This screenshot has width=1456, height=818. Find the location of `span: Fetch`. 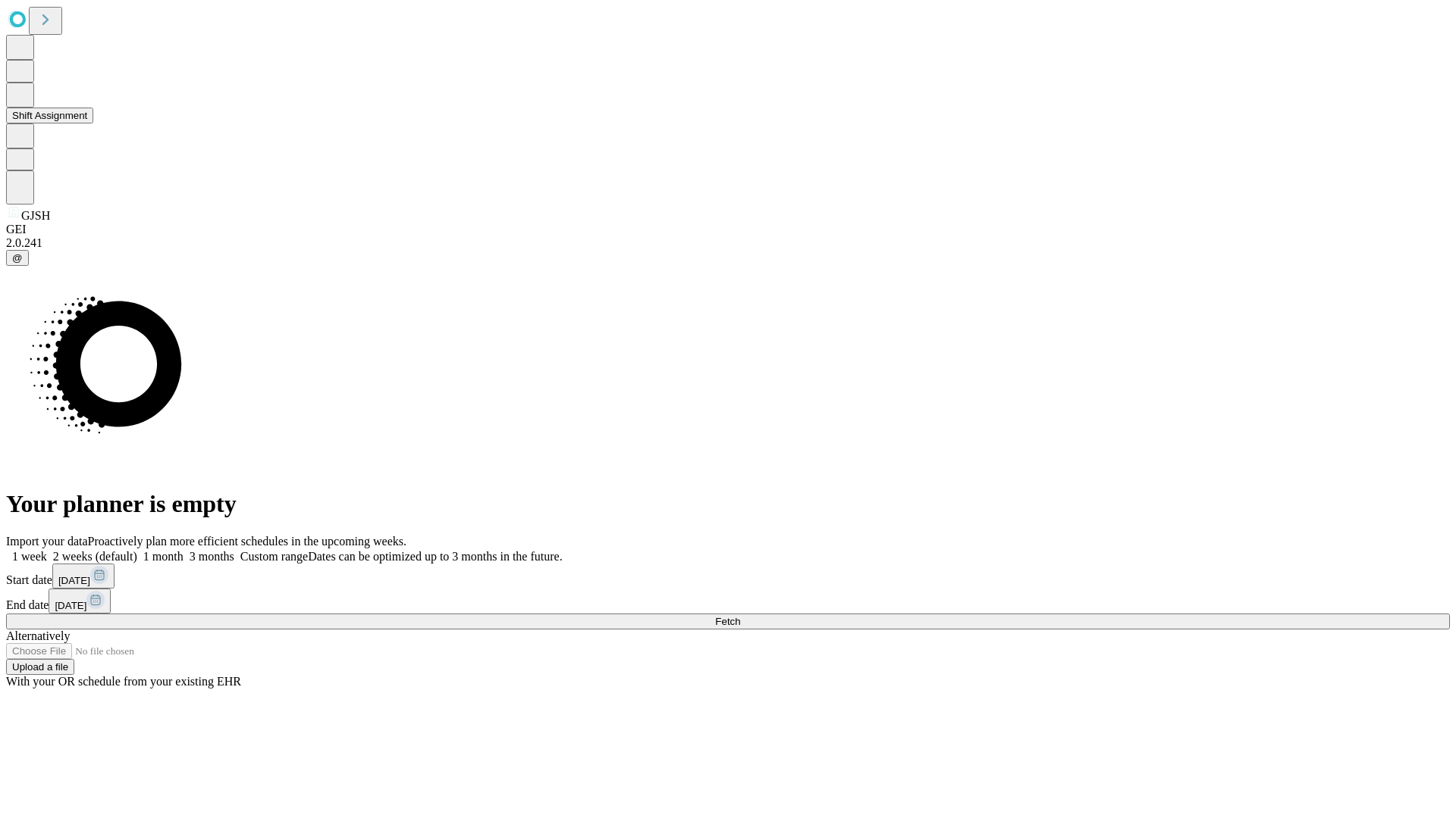

span: Fetch is located at coordinates (727, 621).